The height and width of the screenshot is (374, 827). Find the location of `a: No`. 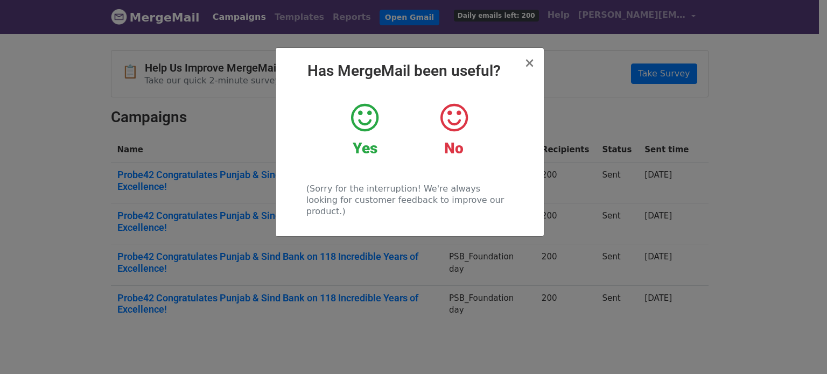

a: No is located at coordinates (454, 130).